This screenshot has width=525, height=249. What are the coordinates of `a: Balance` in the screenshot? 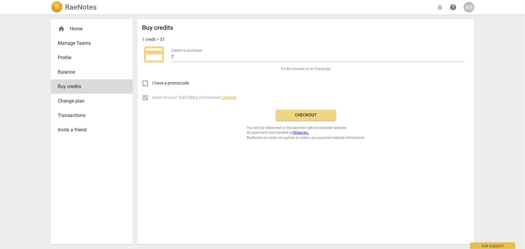 It's located at (92, 72).